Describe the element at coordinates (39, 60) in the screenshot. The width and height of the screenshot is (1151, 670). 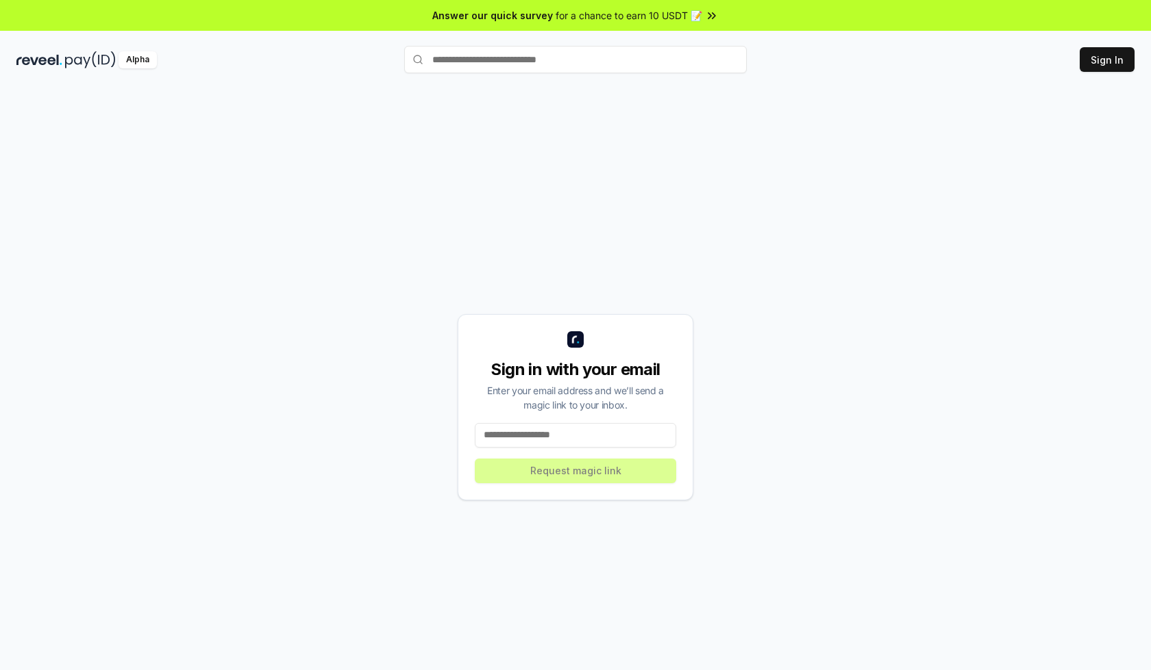
I see `img: reveel_dark` at that location.